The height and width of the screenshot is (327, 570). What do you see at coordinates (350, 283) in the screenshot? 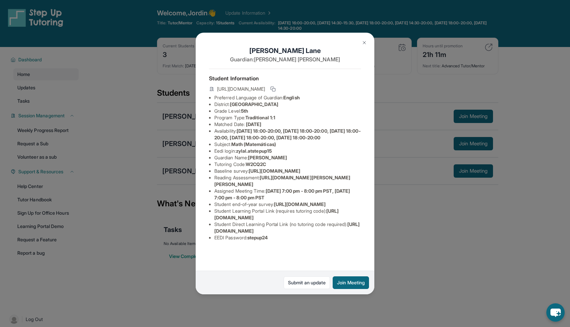
I see `button: Join Meeting` at bounding box center [350, 283].